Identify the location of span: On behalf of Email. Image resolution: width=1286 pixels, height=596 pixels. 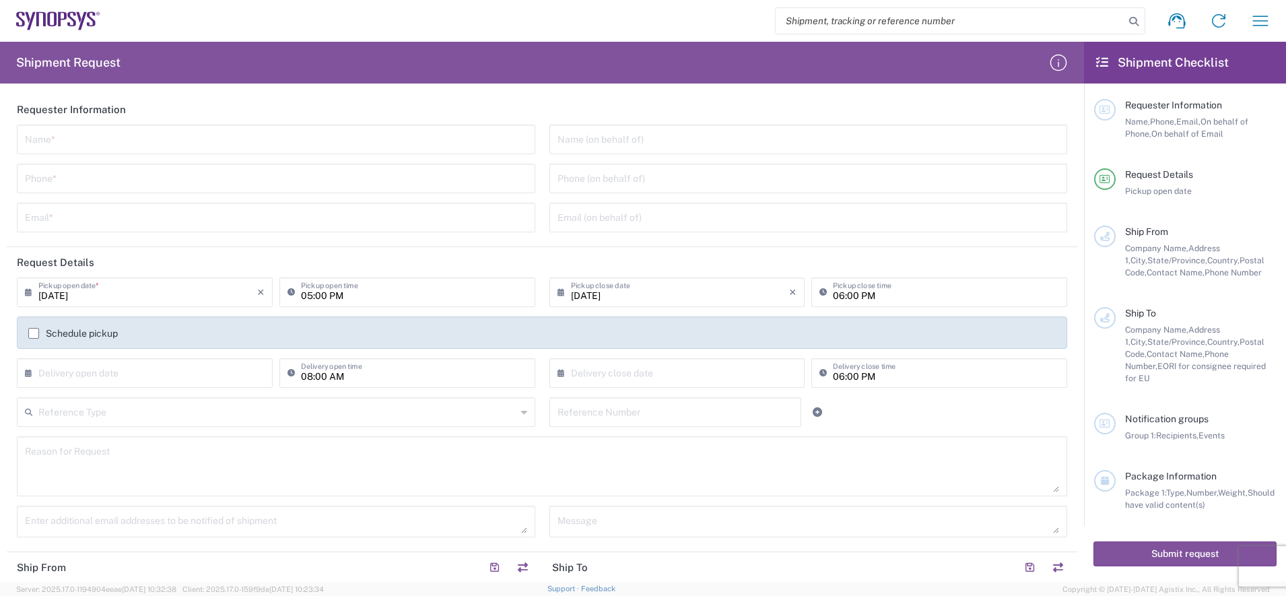
(1187, 133).